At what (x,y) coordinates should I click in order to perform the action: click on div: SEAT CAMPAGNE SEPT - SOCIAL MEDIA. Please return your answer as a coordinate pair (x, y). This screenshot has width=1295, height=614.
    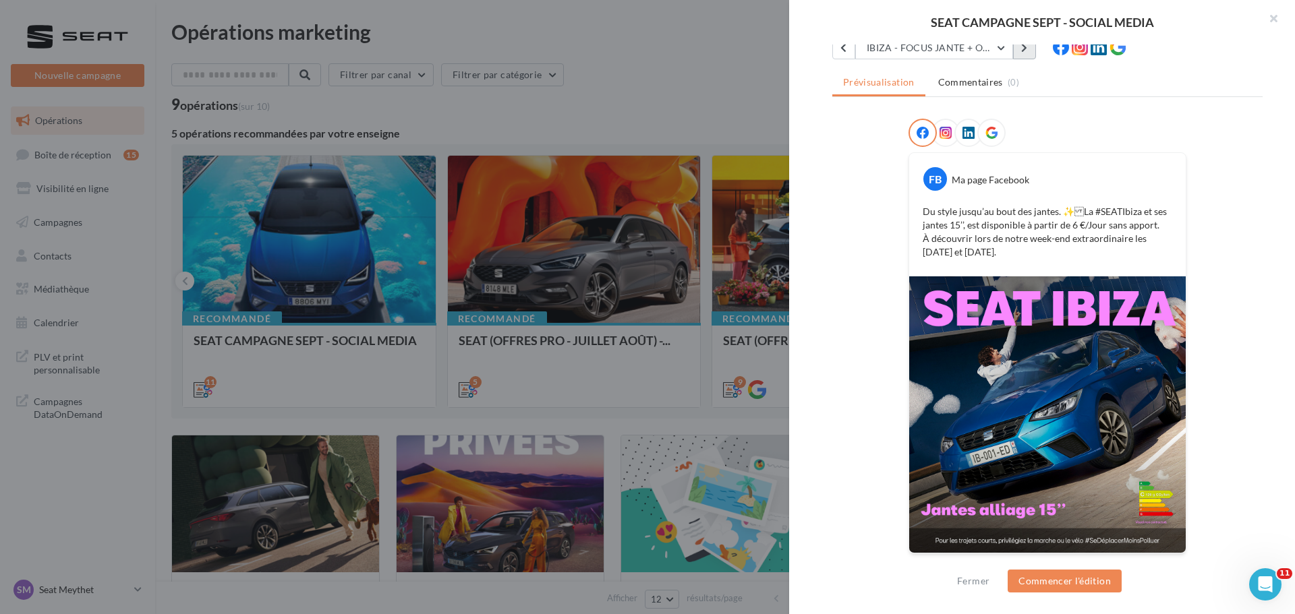
    Looking at the image, I should click on (1042, 22).